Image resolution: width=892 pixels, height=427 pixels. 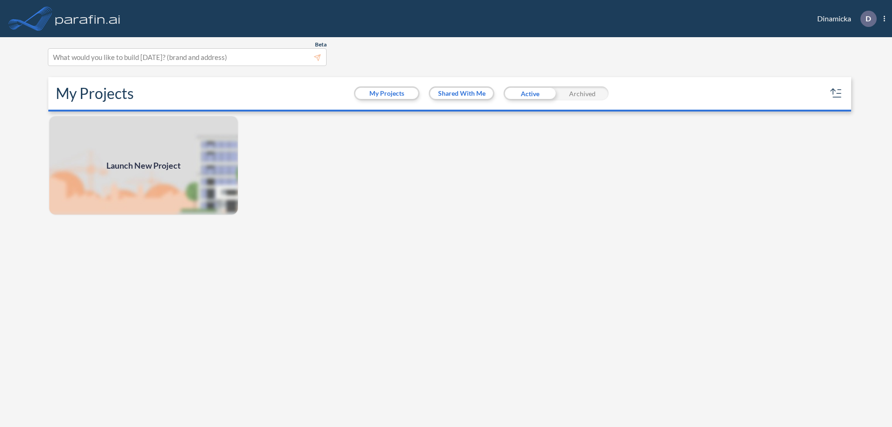 What do you see at coordinates (144, 165) in the screenshot?
I see `a: Launch New Project` at bounding box center [144, 165].